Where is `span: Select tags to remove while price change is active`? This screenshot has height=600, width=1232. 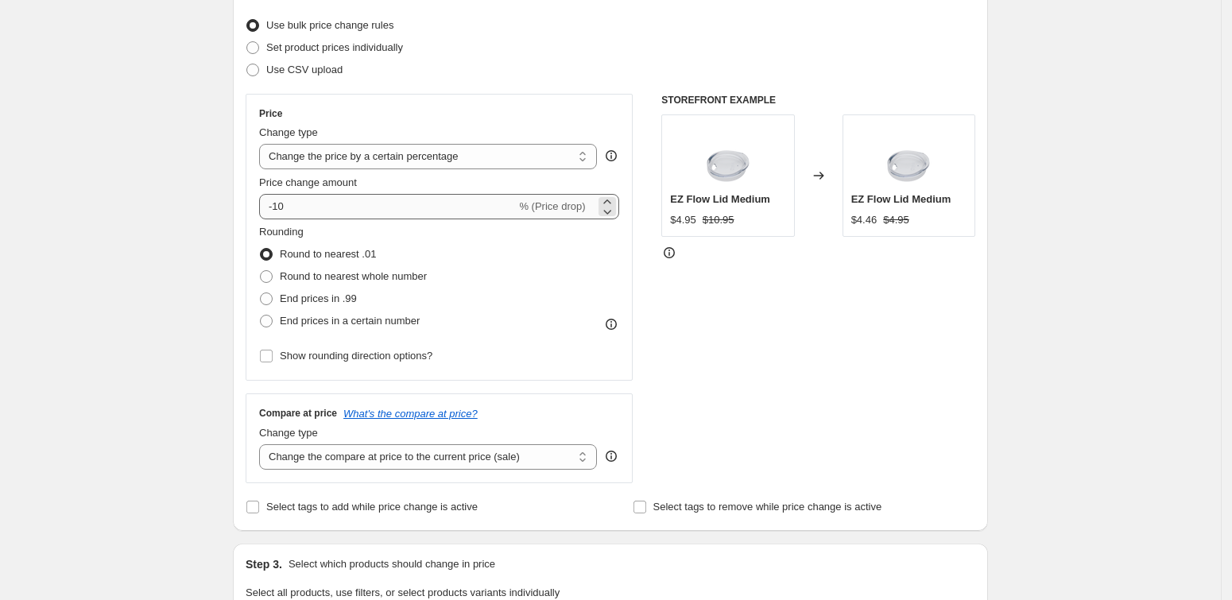 span: Select tags to remove while price change is active is located at coordinates (768, 506).